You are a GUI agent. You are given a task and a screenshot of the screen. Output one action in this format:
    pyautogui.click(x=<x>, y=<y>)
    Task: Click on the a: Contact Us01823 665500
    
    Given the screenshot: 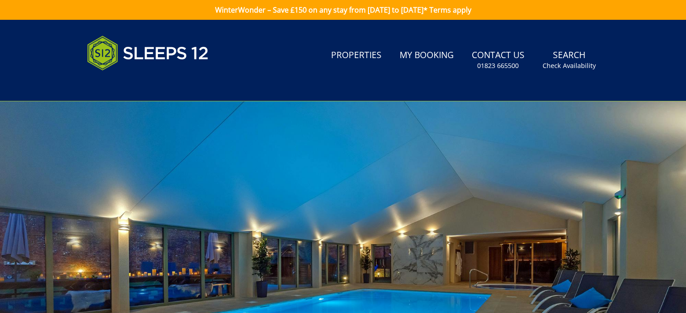 What is the action you would take?
    pyautogui.click(x=498, y=60)
    